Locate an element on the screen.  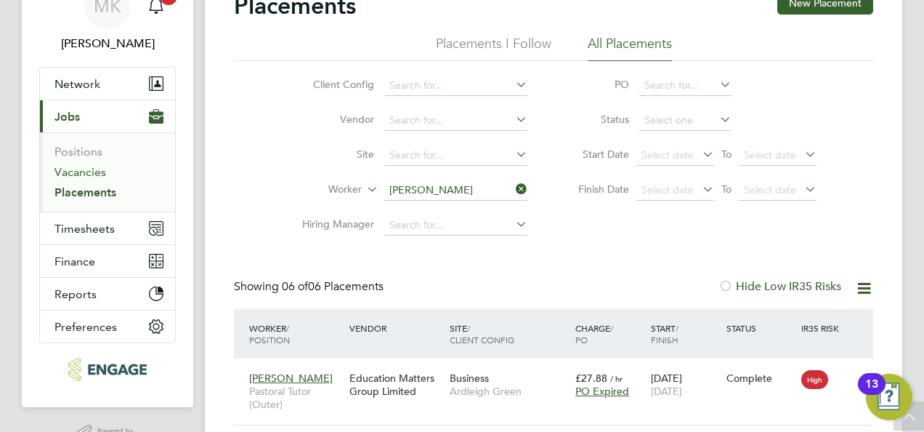
div: Worker is located at coordinates (296, 333).